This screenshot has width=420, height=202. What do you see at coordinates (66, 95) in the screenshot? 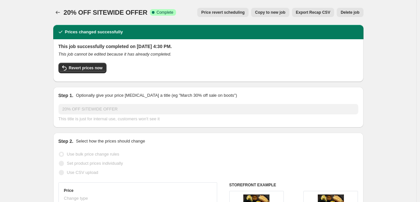
I see `h2: Step 1.` at bounding box center [66, 95].